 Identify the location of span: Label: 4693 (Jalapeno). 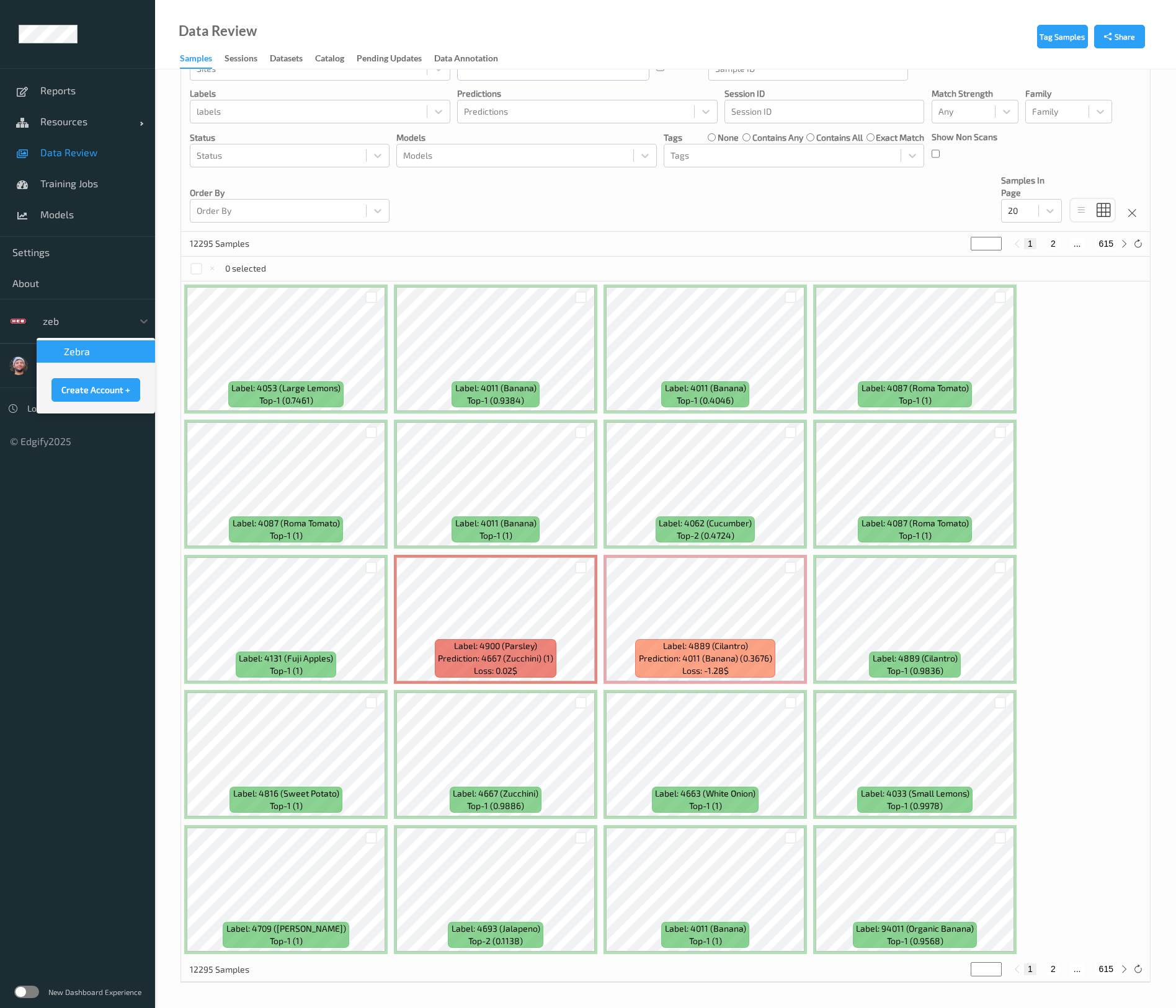
(495, 928).